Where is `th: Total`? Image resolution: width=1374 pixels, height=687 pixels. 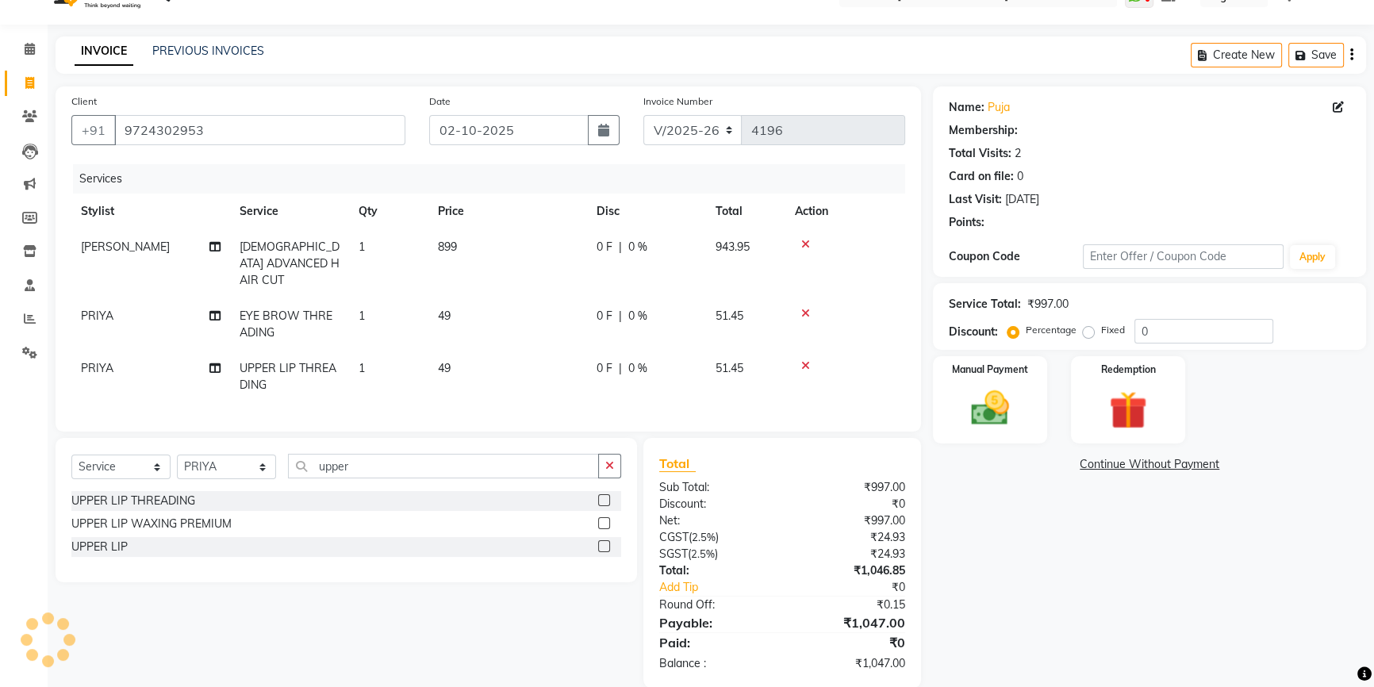
th: Total is located at coordinates (745, 211).